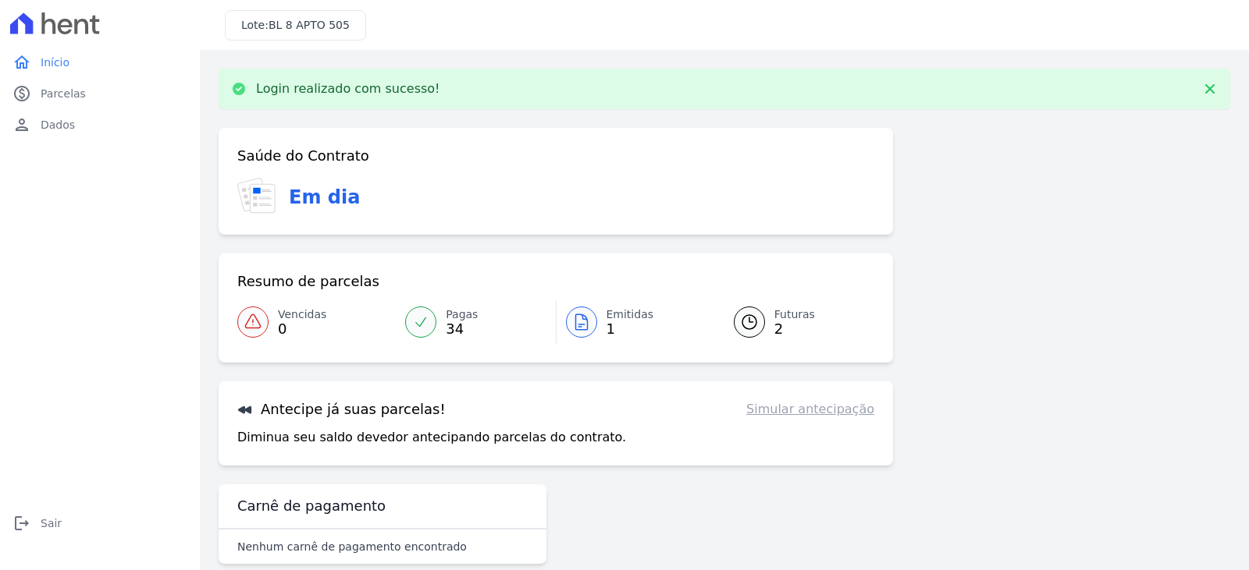 The image size is (1249, 570). Describe the element at coordinates (302, 329) in the screenshot. I see `span: 0` at that location.